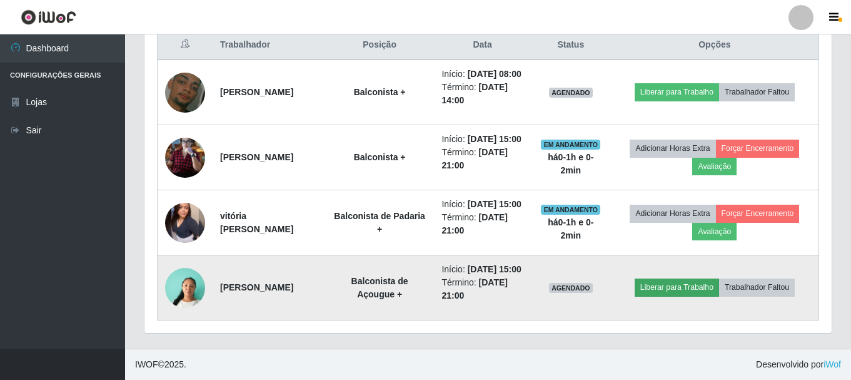 This screenshot has height=380, width=851. Describe the element at coordinates (380, 222) in the screenshot. I see `strong: Balconista de Padaria +` at that location.